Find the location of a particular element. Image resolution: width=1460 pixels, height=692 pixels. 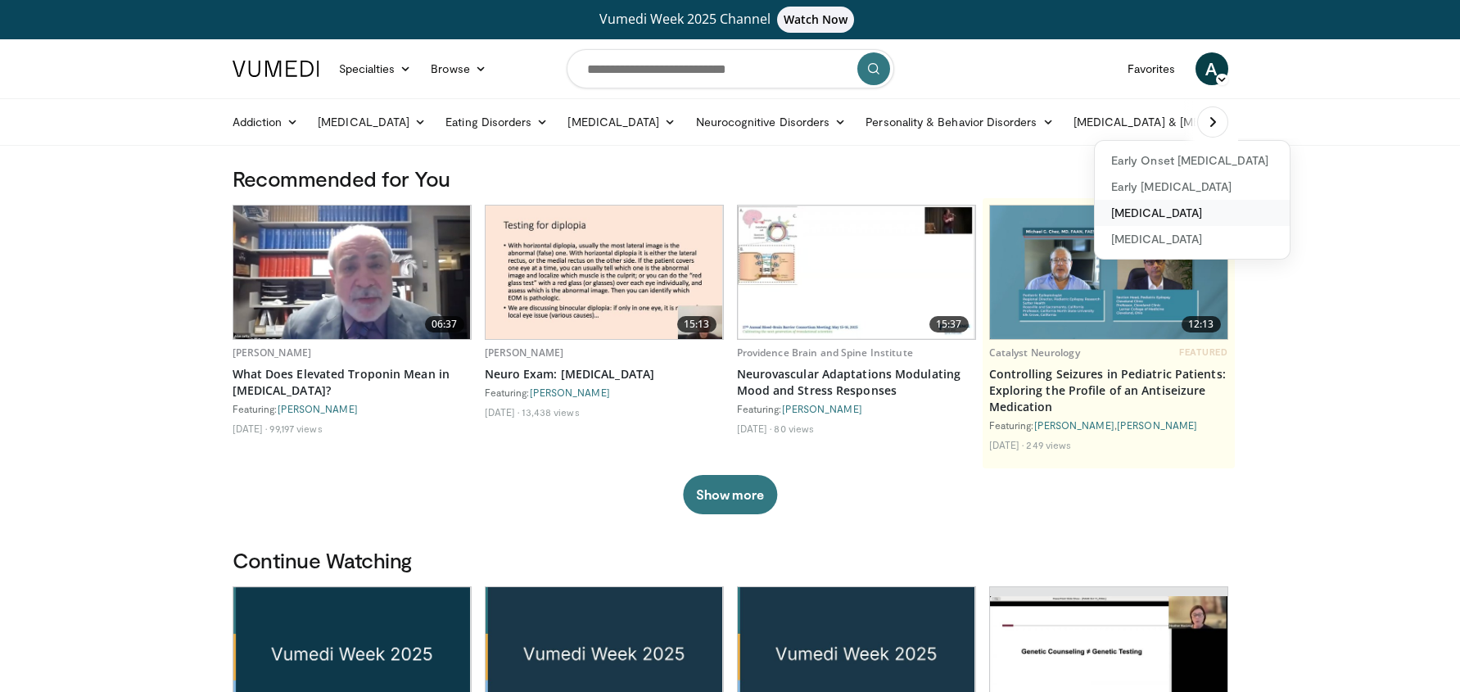

input: Search topics, interventions is located at coordinates (730, 69).